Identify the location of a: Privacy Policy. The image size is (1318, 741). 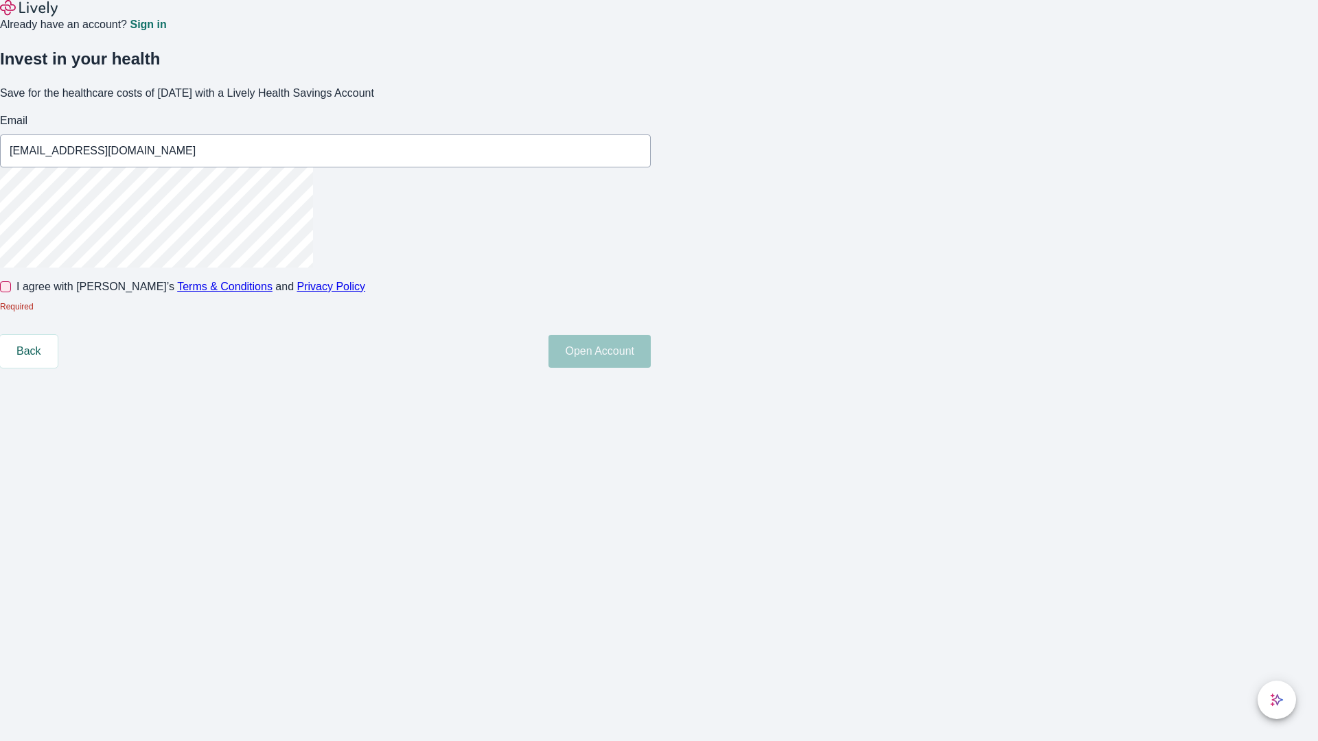
(332, 286).